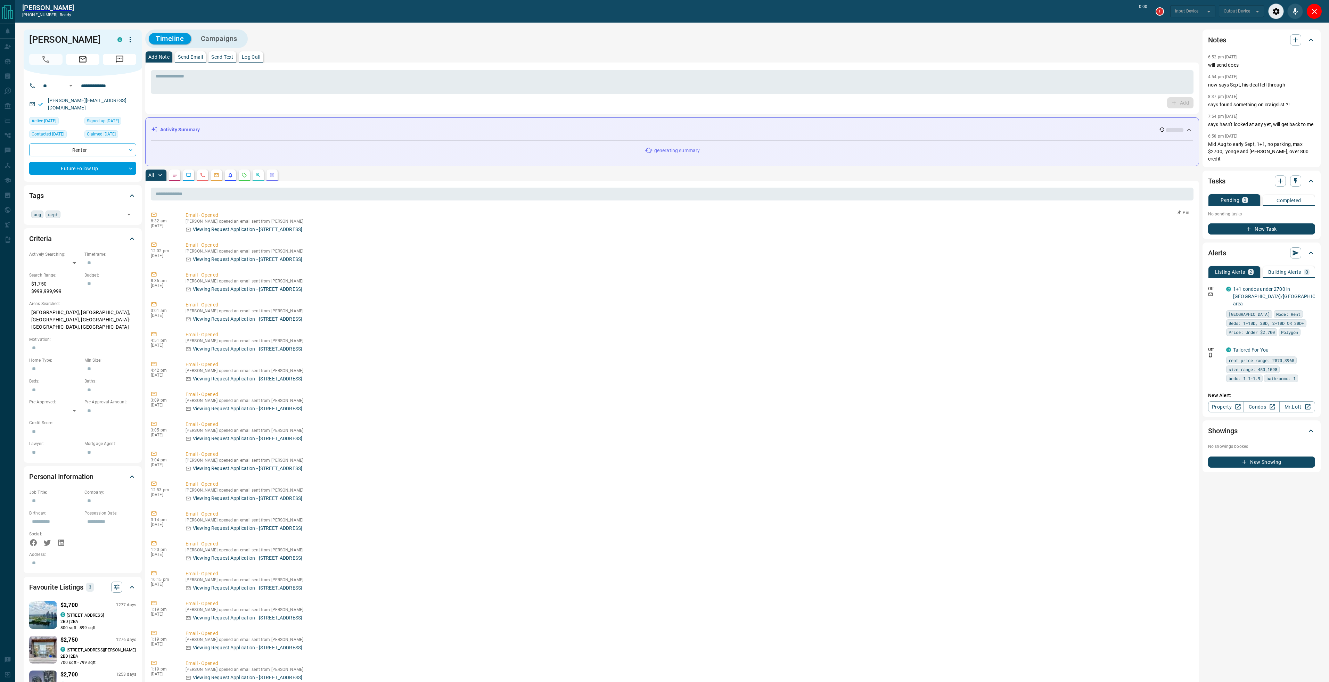  Describe the element at coordinates (1215, 349) in the screenshot. I see `p: Off` at that location.